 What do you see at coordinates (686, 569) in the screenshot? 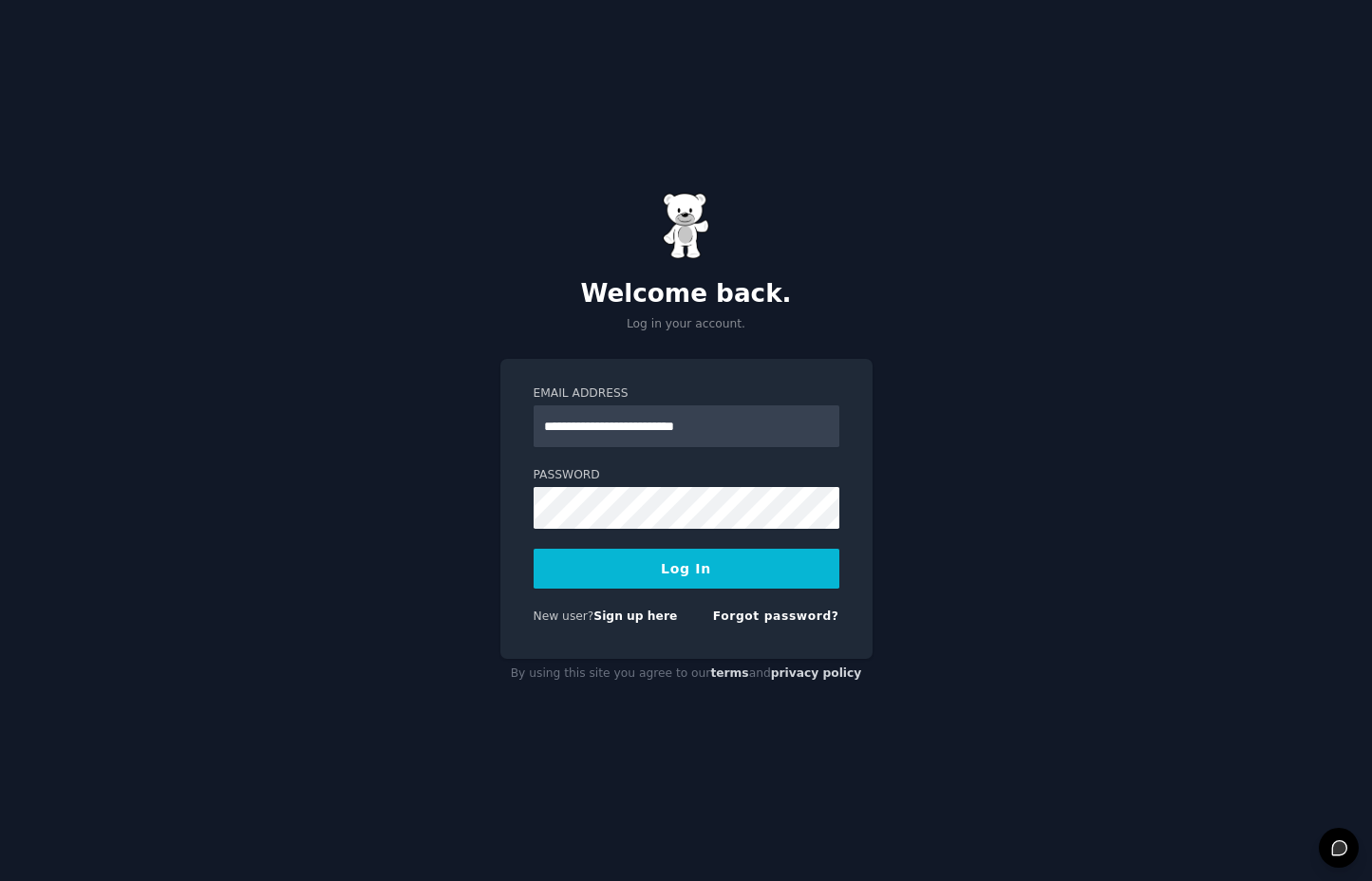
I see `button: Log In` at bounding box center [686, 569].